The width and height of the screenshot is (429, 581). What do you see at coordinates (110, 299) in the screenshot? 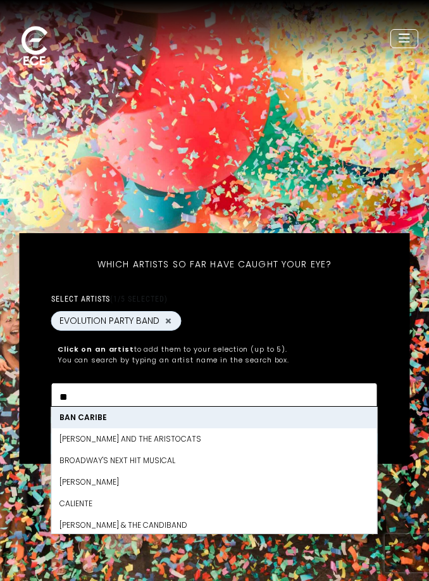
I see `label: Select artists` at bounding box center [110, 299].